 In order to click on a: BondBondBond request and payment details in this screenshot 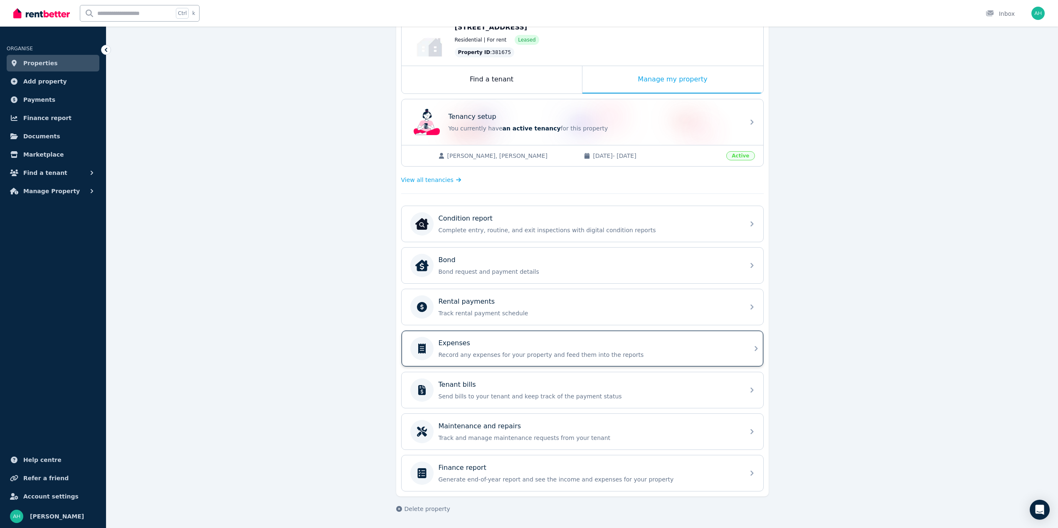, I will do `click(582, 266)`.